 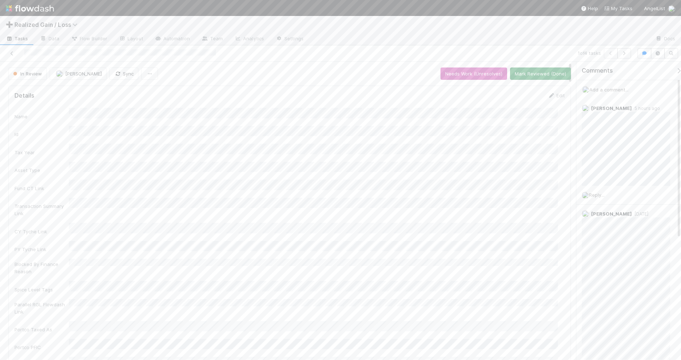 I want to click on a: Settings, so click(x=290, y=39).